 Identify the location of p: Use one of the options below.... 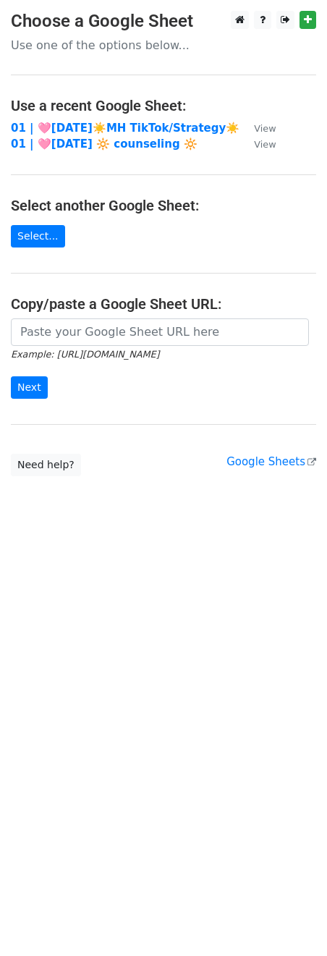
(164, 45).